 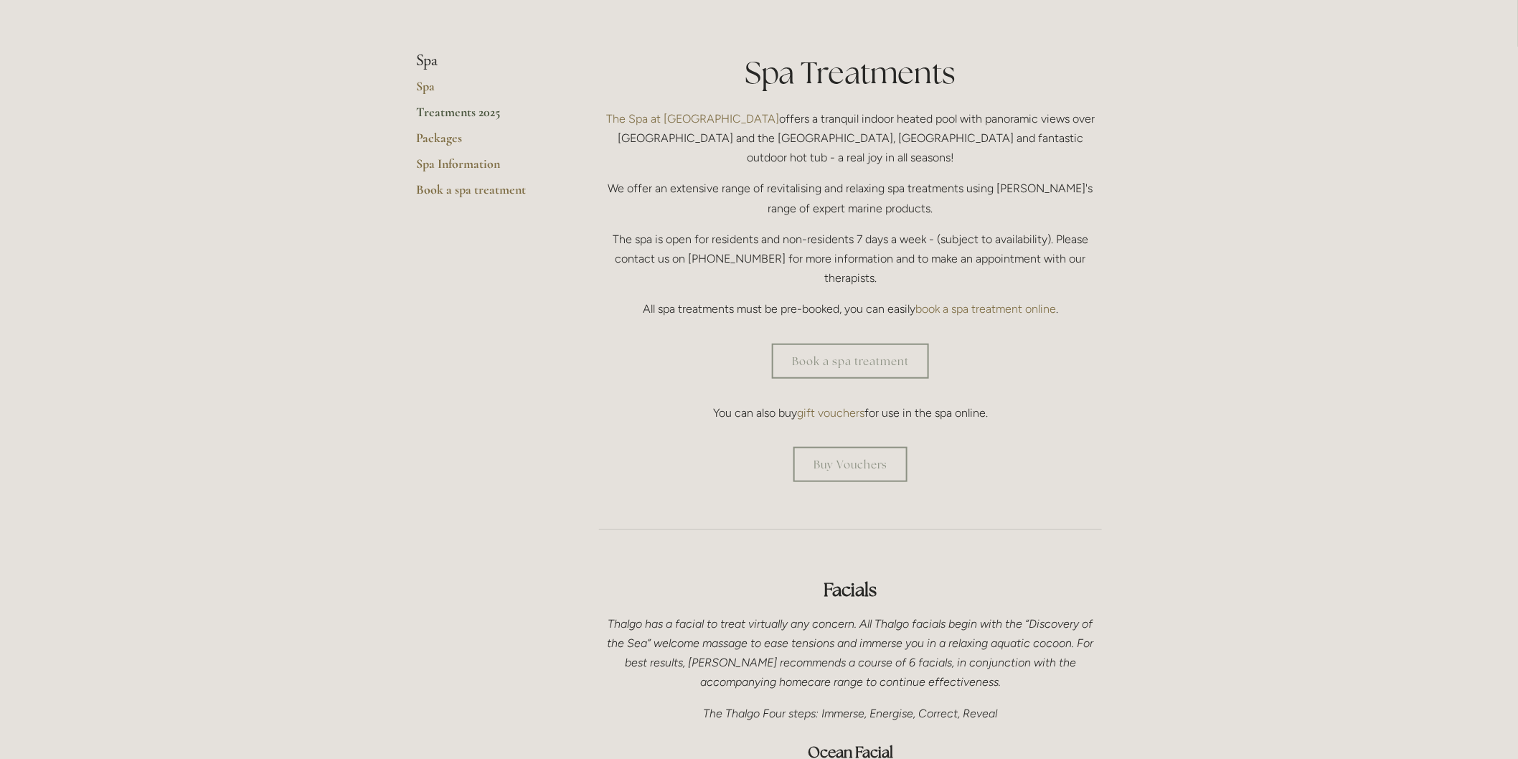 What do you see at coordinates (850, 412) in the screenshot?
I see `p: You can also buy for use in the spa online.` at bounding box center [850, 412].